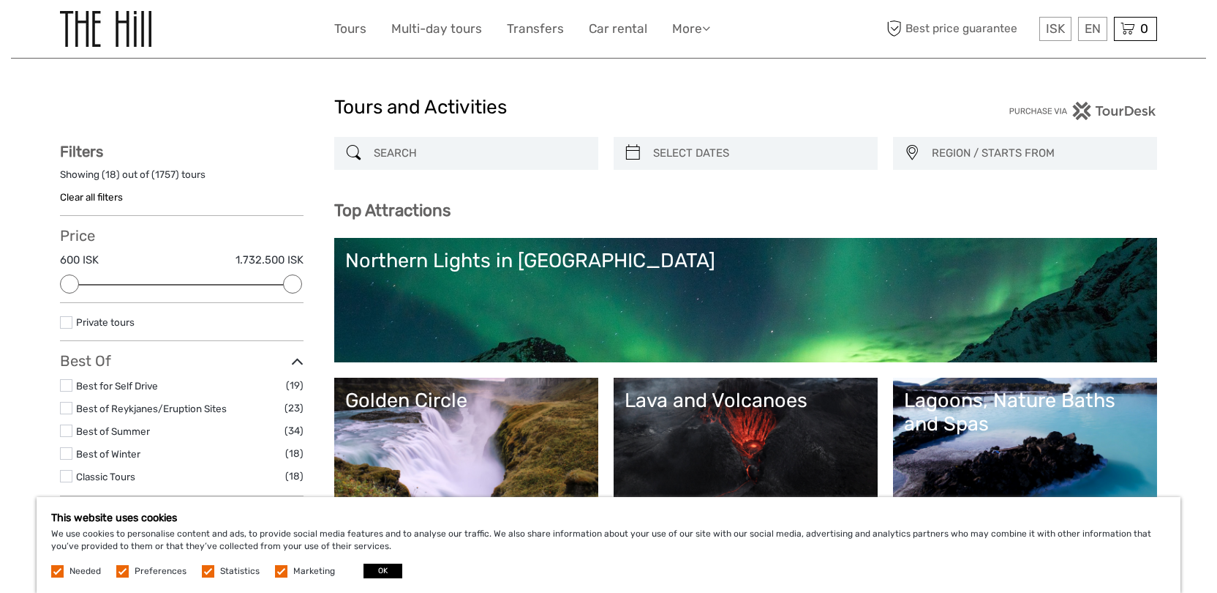 This screenshot has height=593, width=1217. Describe the element at coordinates (269, 260) in the screenshot. I see `label: 1.732.500 ISK` at that location.